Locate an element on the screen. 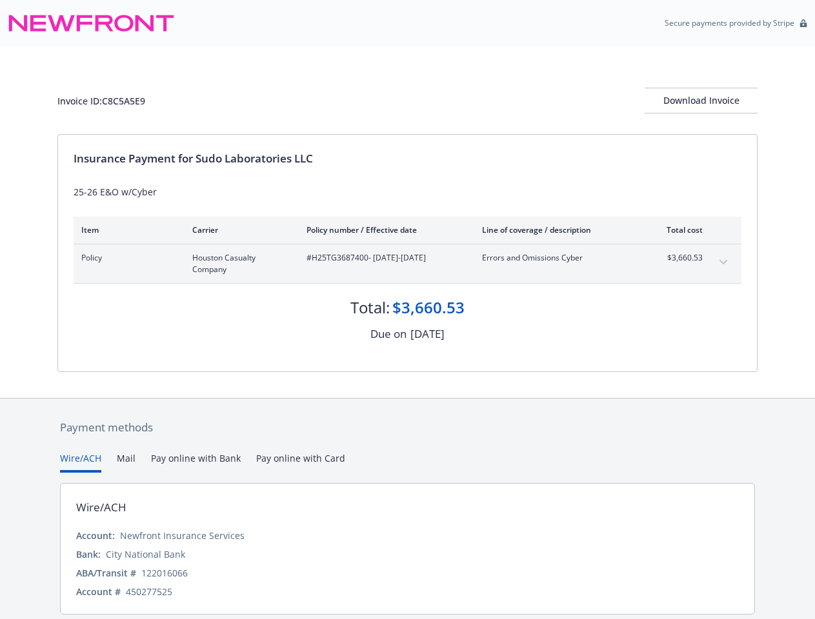 This screenshot has width=815, height=619. button: Mail is located at coordinates (126, 462).